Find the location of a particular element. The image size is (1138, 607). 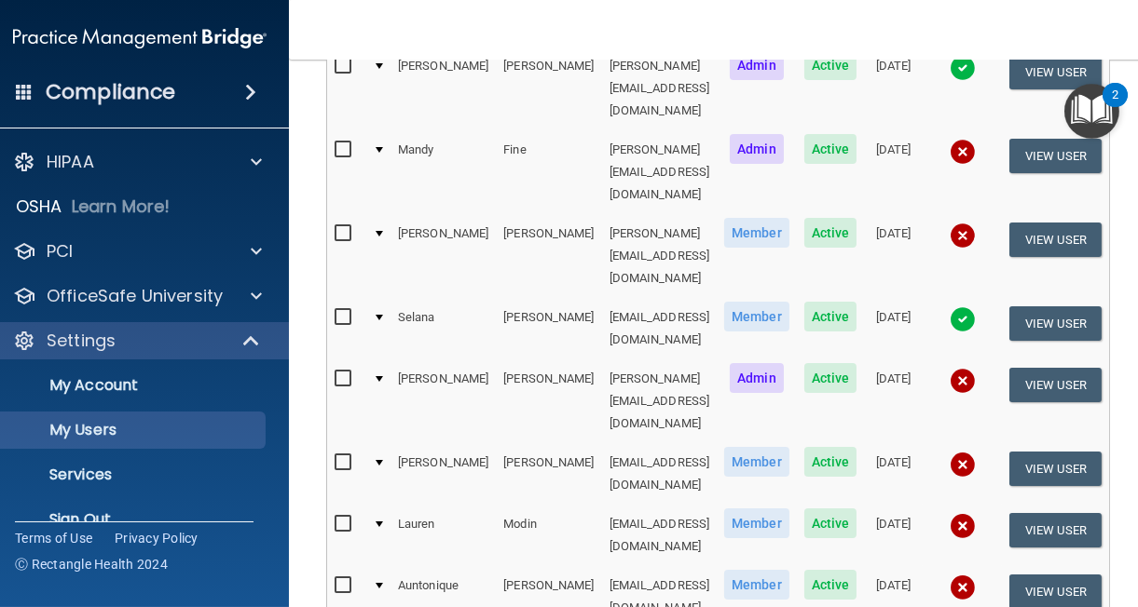

td: Selana is located at coordinates (443, 329).